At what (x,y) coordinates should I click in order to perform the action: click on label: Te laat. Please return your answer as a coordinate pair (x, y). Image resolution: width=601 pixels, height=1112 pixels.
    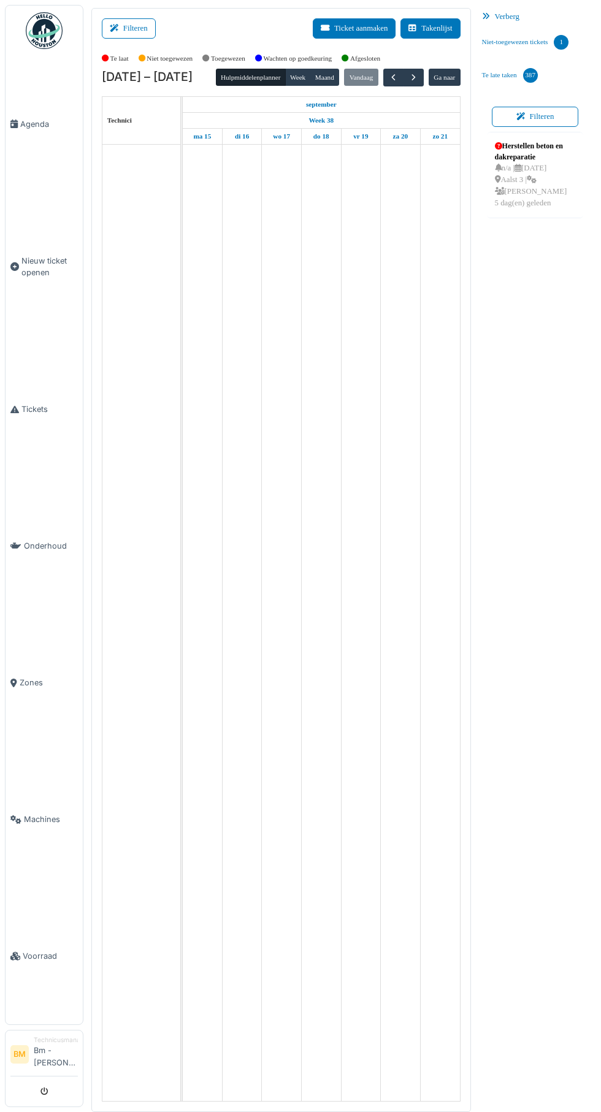
    Looking at the image, I should click on (120, 58).